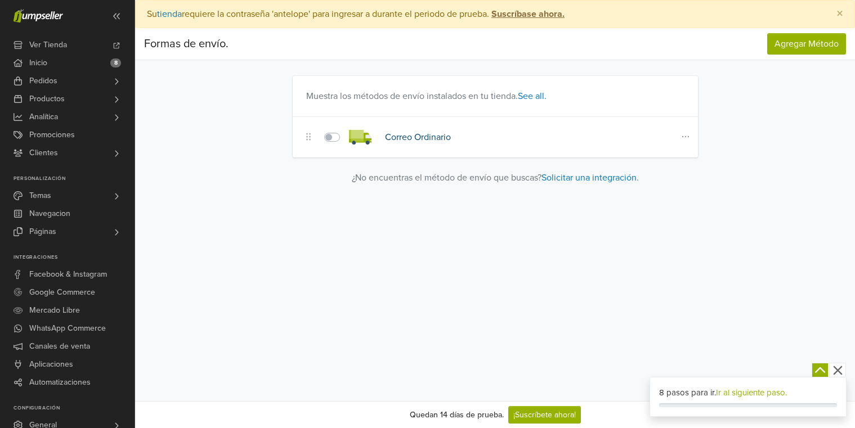 This screenshot has width=855, height=428. Describe the element at coordinates (50, 214) in the screenshot. I see `span: Navegacion` at that location.